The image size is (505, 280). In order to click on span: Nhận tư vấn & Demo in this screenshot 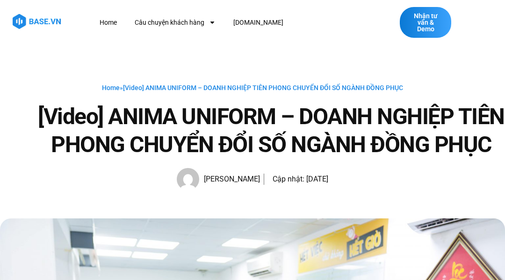, I will do `click(425, 22)`.